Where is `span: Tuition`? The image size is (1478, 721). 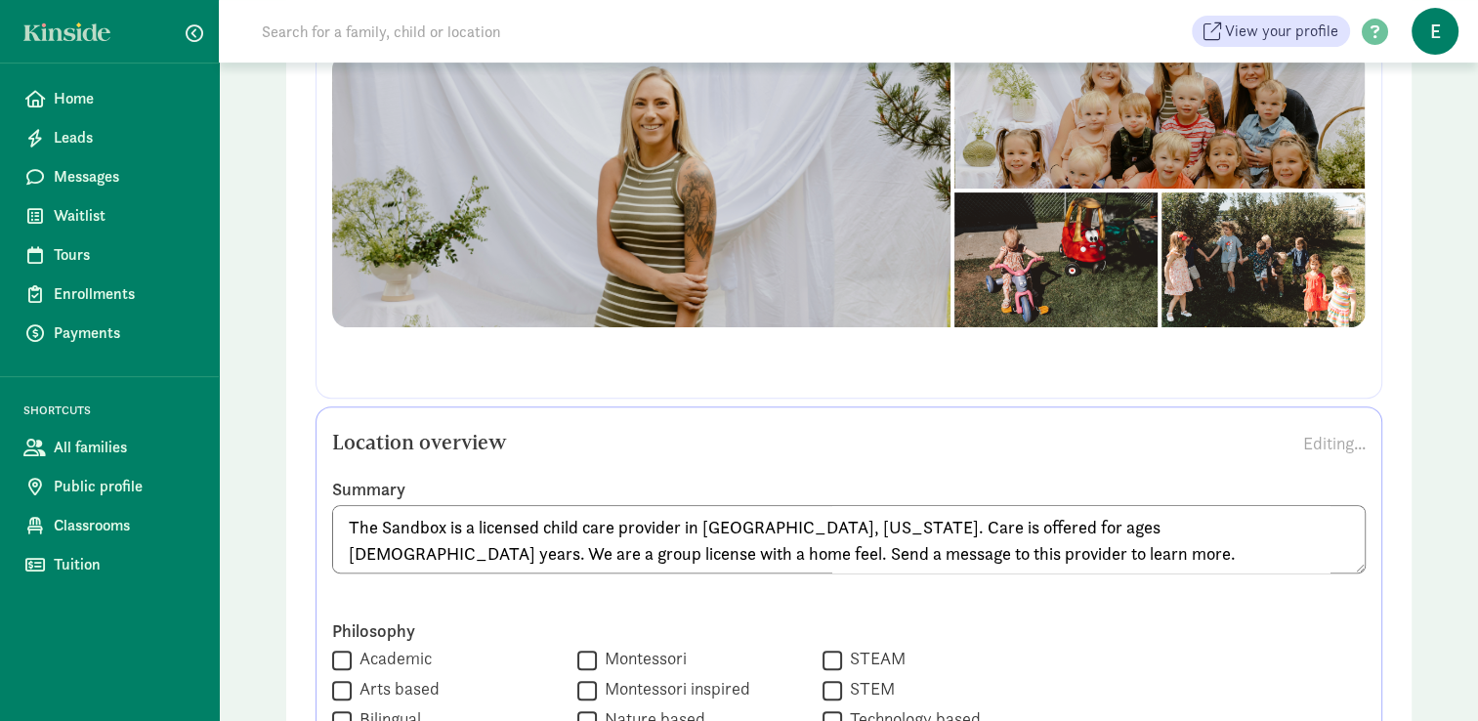
span: Tuition is located at coordinates (124, 564).